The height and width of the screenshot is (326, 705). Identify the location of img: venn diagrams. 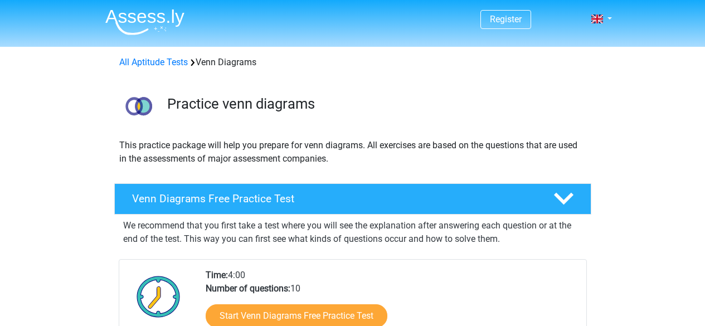
(138, 106).